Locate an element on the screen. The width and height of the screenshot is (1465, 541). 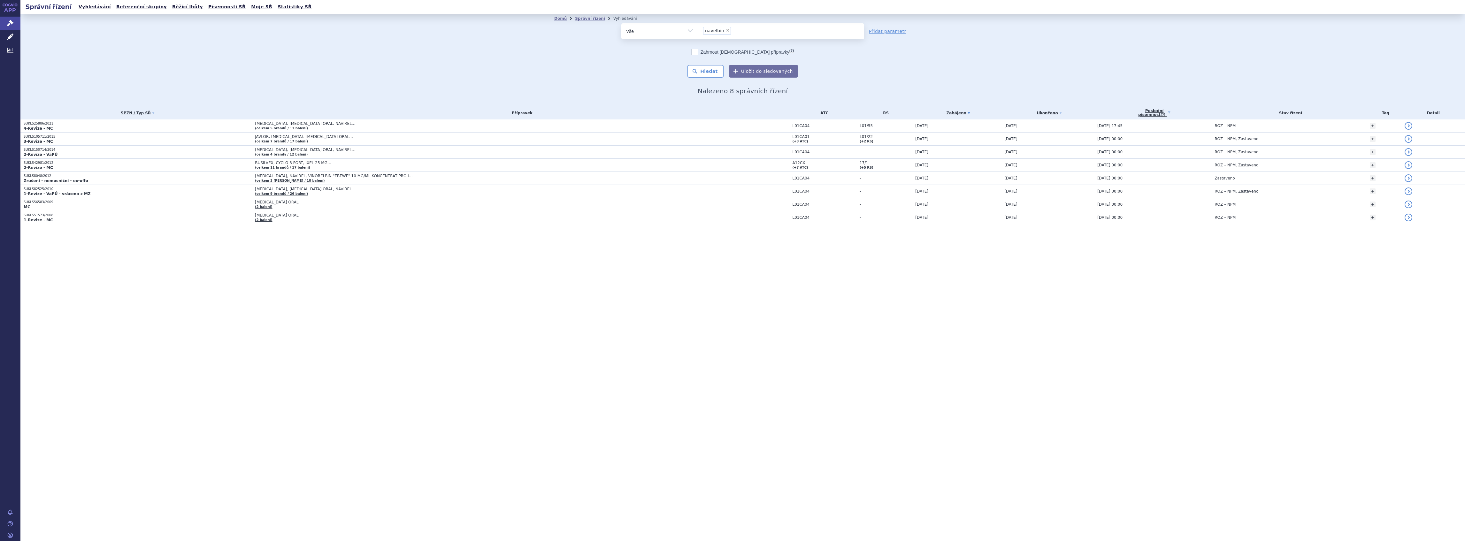
a: Poslednípísemnost(?) is located at coordinates (1154, 113).